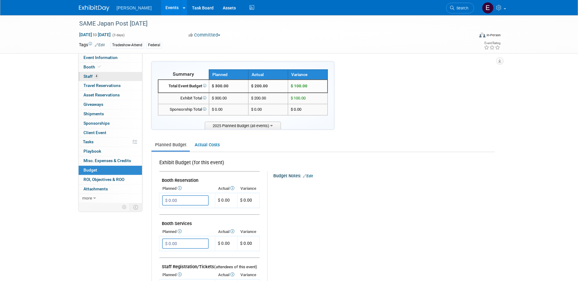 Image resolution: width=578 pixels, height=281 pixels. I want to click on div: Exhibit Total, so click(183, 98).